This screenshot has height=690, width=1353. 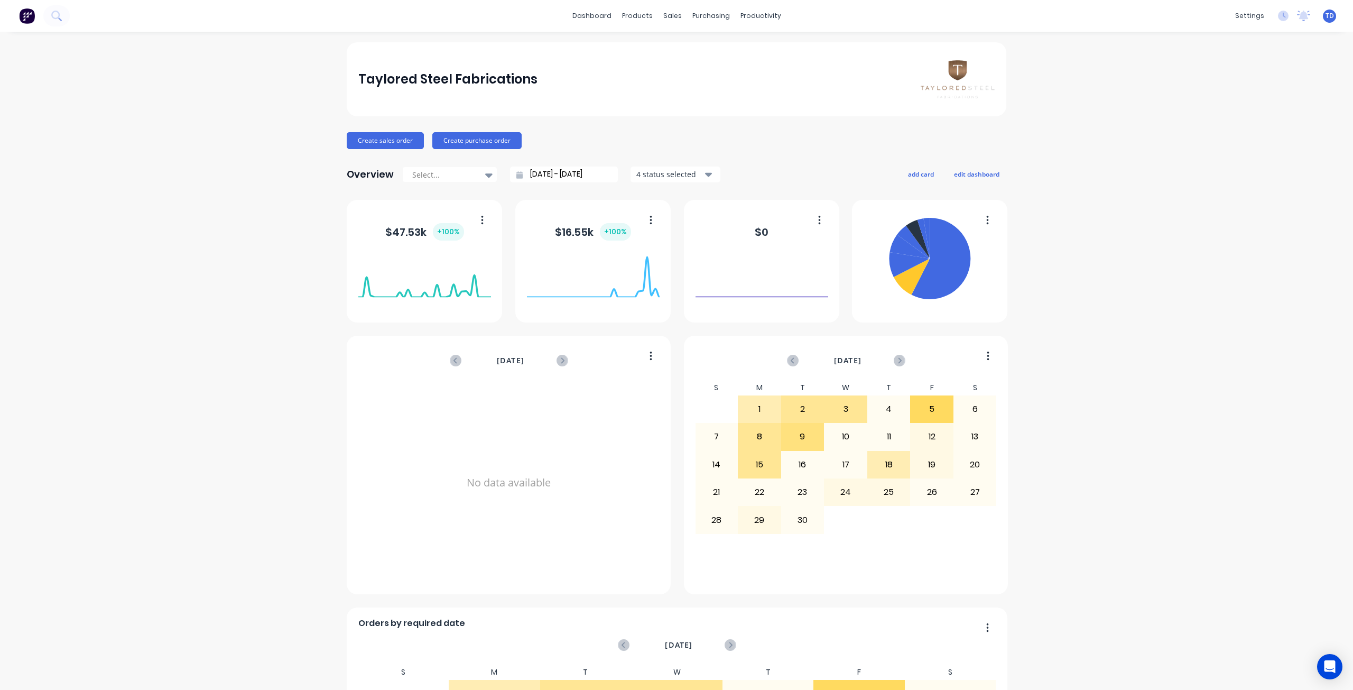 What do you see at coordinates (846, 492) in the screenshot?
I see `div: 24` at bounding box center [846, 492].